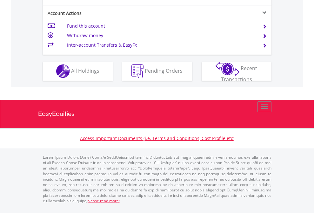 This screenshot has height=213, width=314. What do you see at coordinates (85, 70) in the screenshot?
I see `span: All Holdings` at bounding box center [85, 70].